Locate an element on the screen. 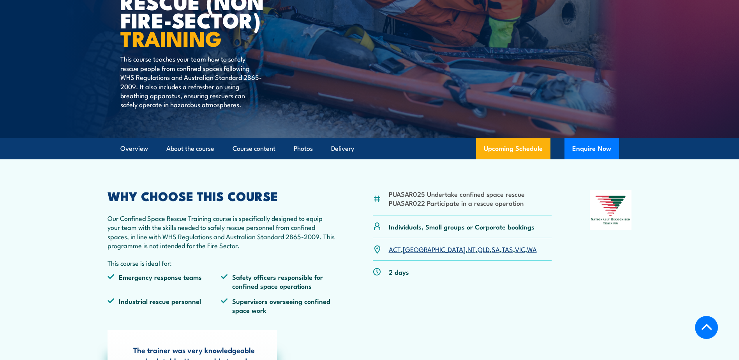 This screenshot has height=360, width=739. a: Overview is located at coordinates (134, 148).